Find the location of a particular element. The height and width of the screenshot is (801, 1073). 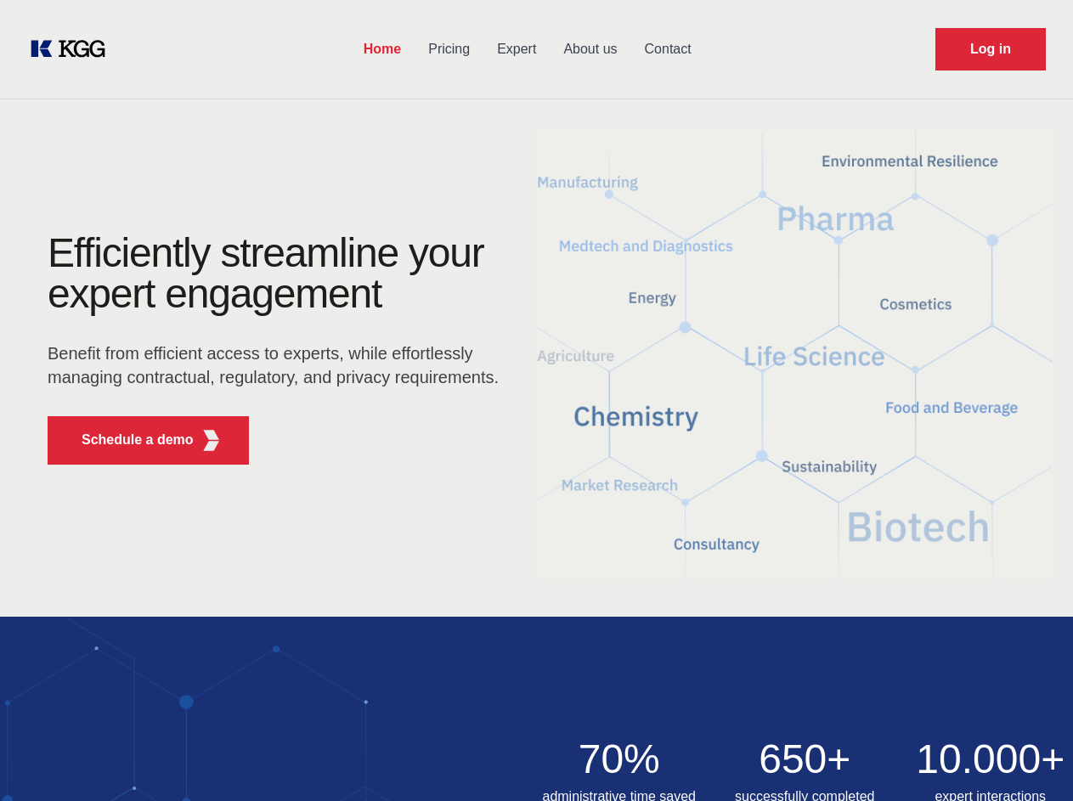

h1: Efficiently streamline your expert engagement is located at coordinates (279, 274).